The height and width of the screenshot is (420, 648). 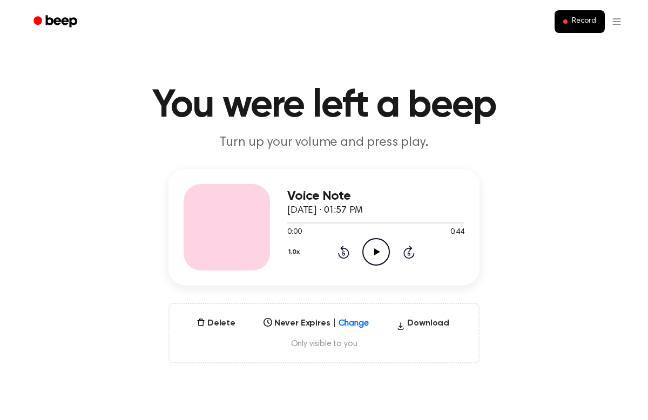 What do you see at coordinates (324, 143) in the screenshot?
I see `p: Turn up your volume and press play.` at bounding box center [324, 143].